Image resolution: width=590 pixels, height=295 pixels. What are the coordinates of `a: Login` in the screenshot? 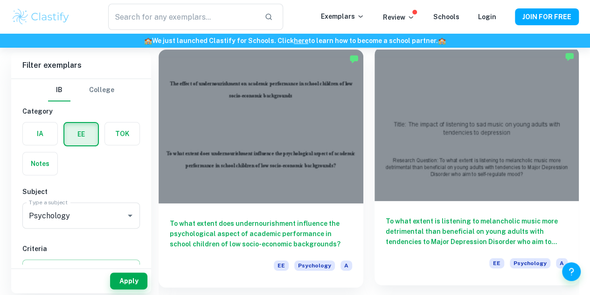 It's located at (487, 17).